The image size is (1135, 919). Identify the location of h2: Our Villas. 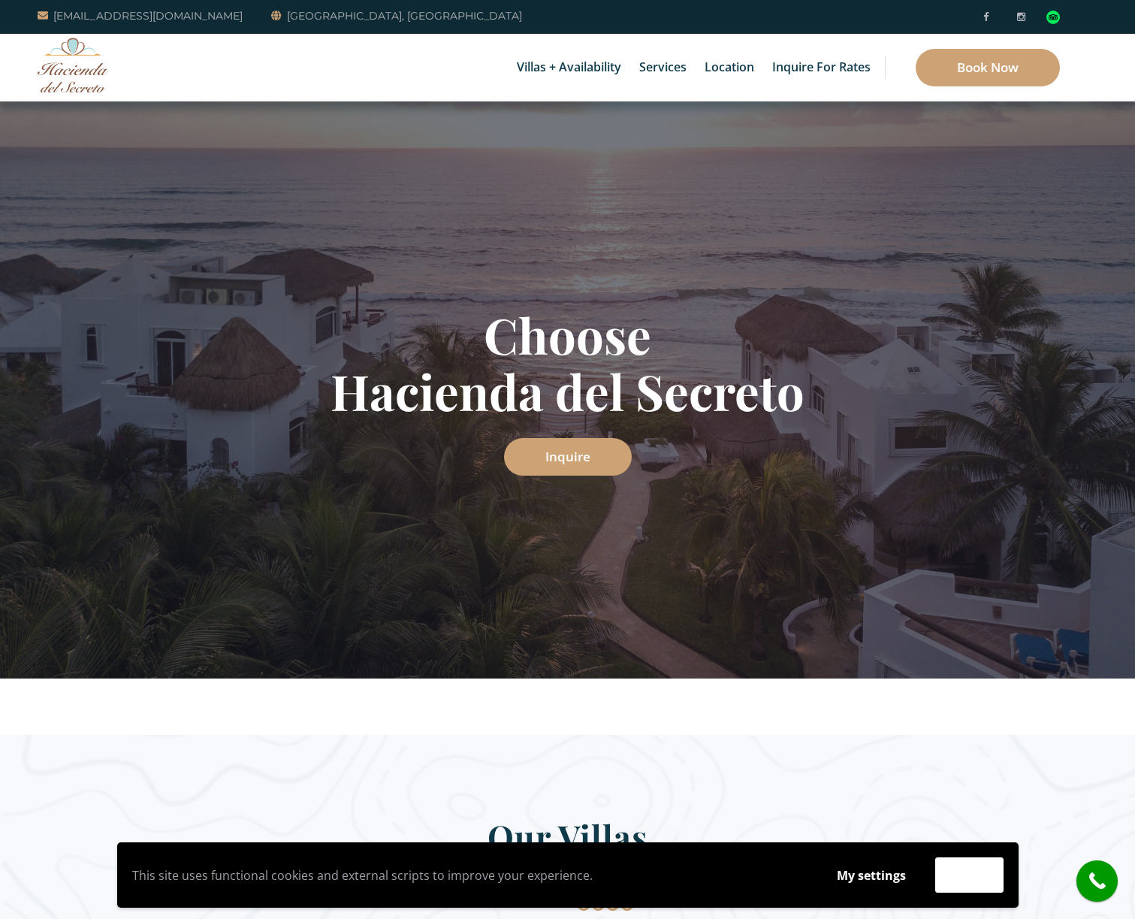
(568, 840).